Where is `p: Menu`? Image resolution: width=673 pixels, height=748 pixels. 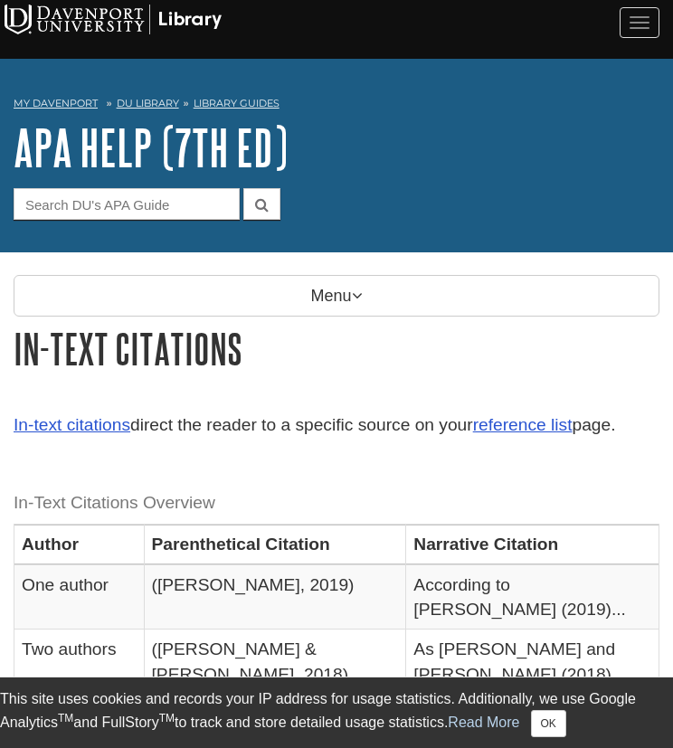 p: Menu is located at coordinates (336, 296).